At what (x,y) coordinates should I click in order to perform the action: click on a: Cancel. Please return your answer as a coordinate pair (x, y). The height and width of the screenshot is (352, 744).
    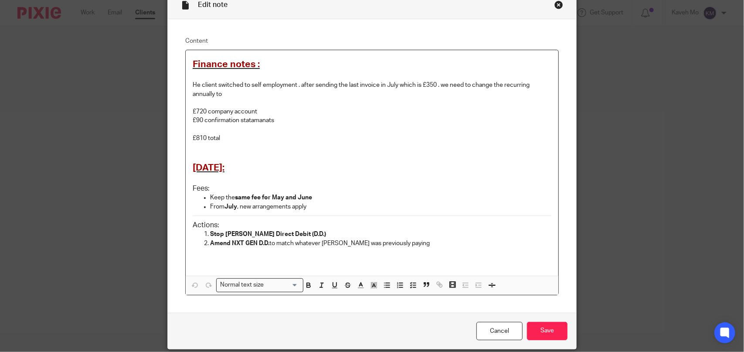
    Looking at the image, I should click on (499, 331).